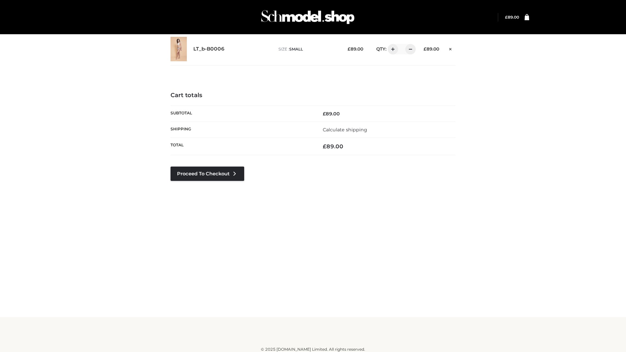 The height and width of the screenshot is (352, 626). Describe the element at coordinates (313, 96) in the screenshot. I see `h4: Cart totals` at that location.